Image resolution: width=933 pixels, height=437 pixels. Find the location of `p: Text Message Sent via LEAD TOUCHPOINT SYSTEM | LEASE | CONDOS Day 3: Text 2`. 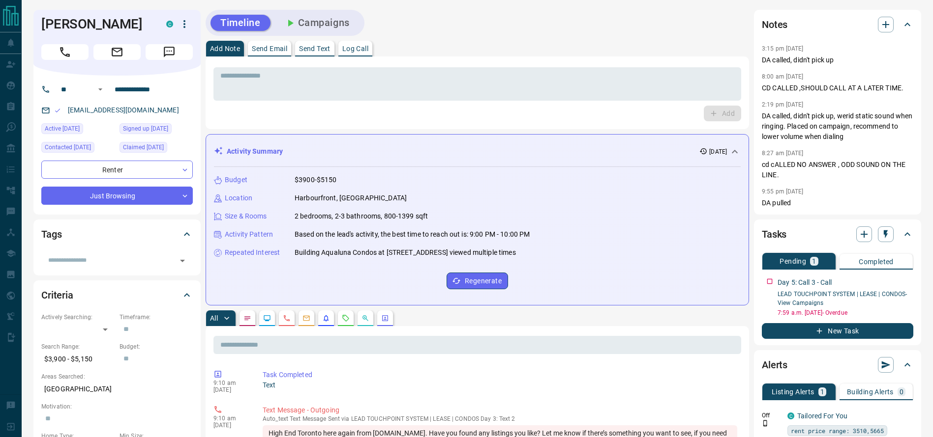

p: Text Message Sent via LEAD TOUCHPOINT SYSTEM | LEASE | CONDOS Day 3: Text 2 is located at coordinates (499, 419).